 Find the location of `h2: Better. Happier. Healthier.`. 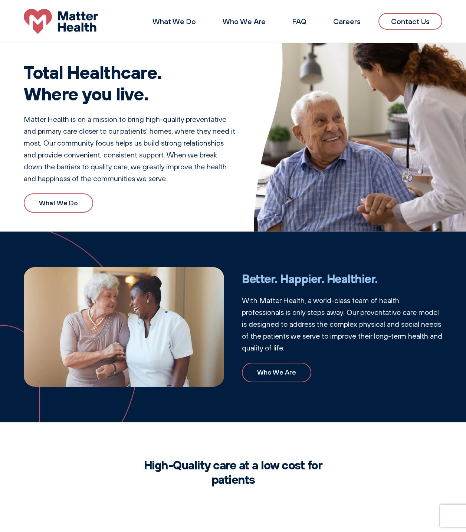

h2: Better. Happier. Healthier. is located at coordinates (342, 279).